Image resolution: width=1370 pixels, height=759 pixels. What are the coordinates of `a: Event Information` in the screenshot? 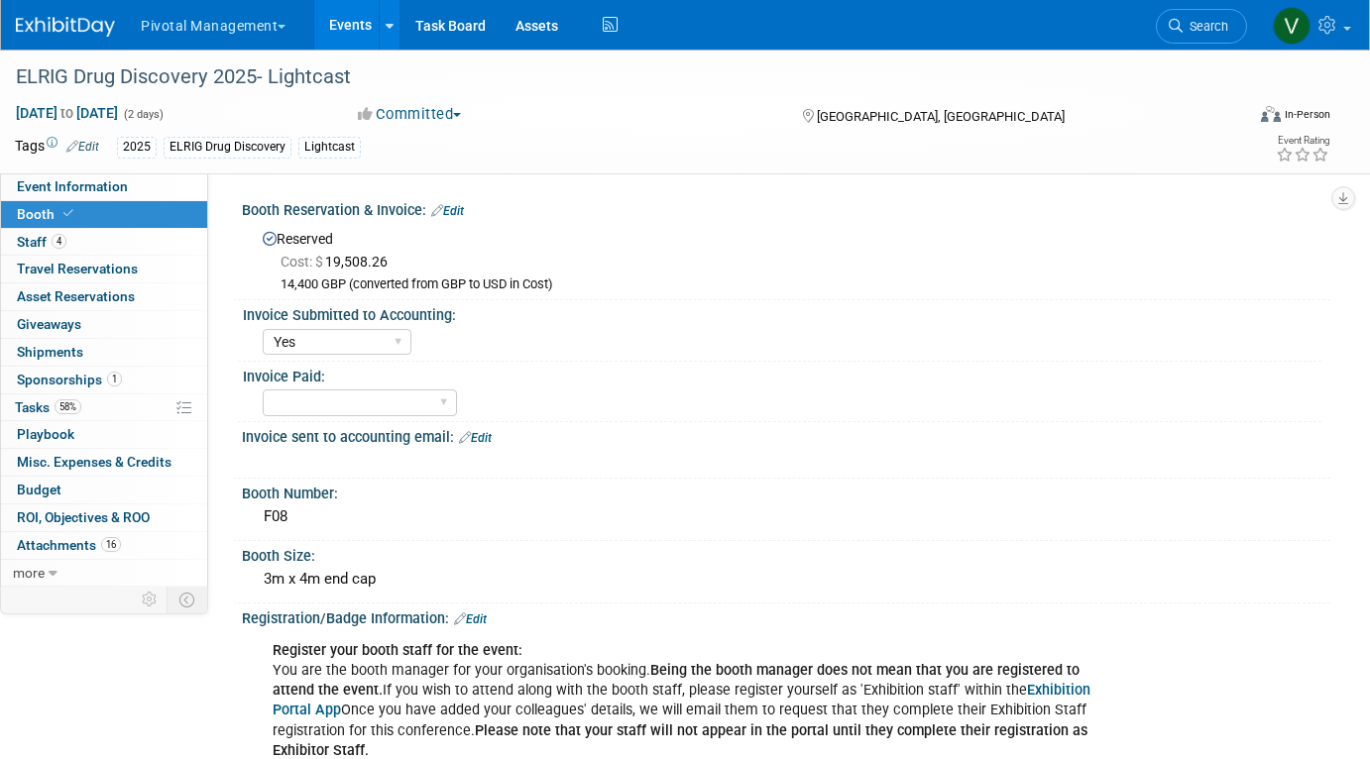 It's located at (104, 186).